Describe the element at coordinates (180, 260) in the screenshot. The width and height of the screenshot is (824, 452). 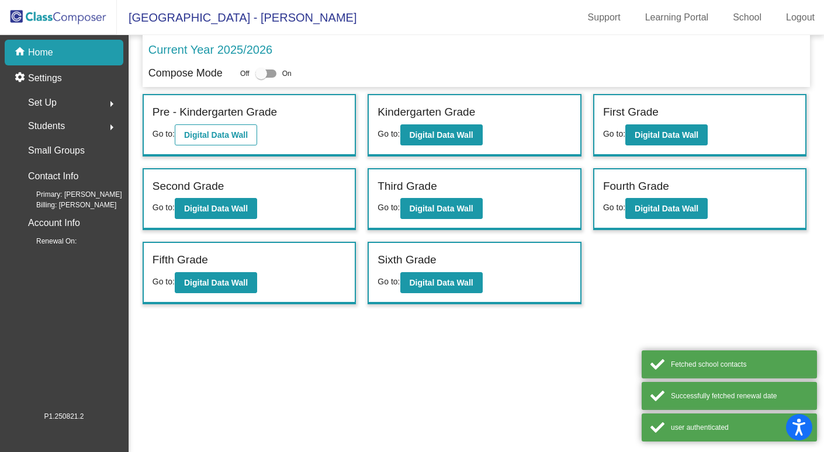
I see `label: Fifth Grade` at that location.